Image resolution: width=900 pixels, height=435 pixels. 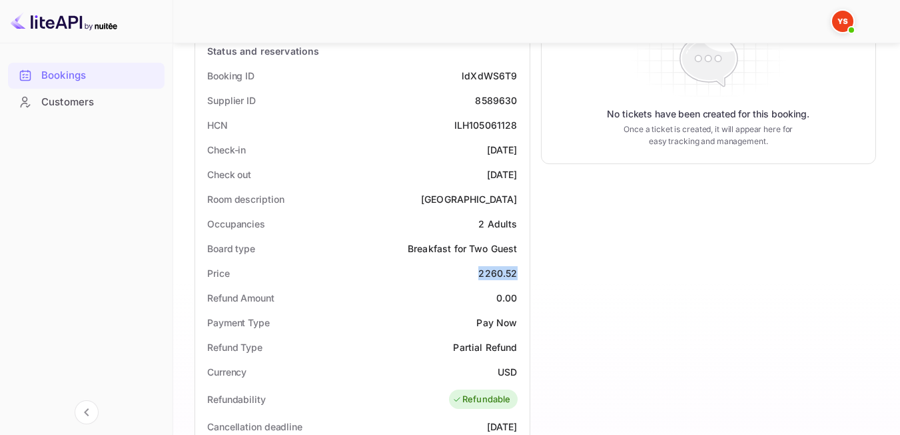 I want to click on div: Room description, so click(x=245, y=199).